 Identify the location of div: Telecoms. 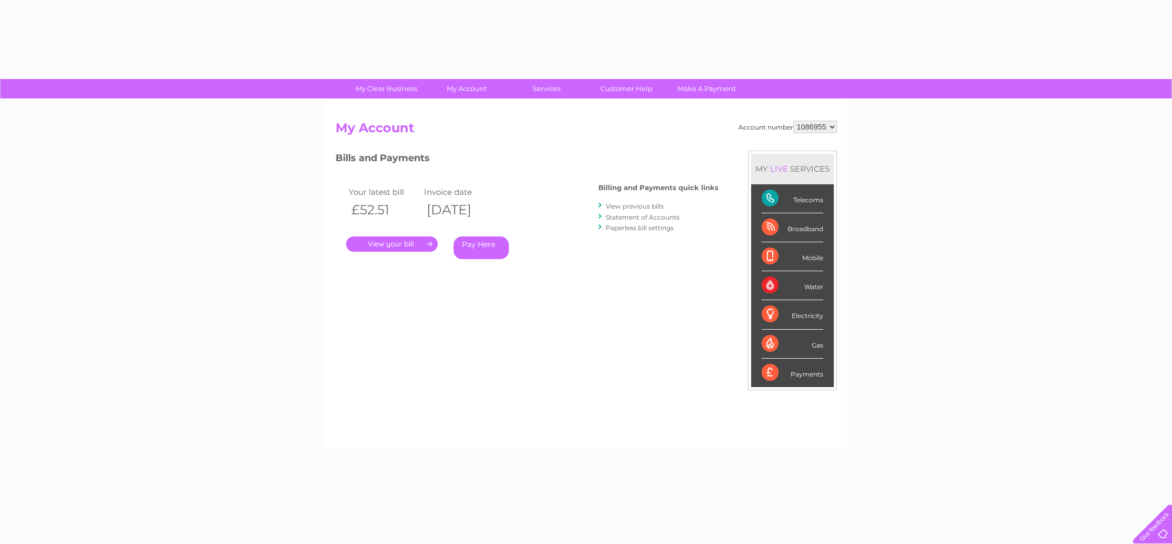
(792, 199).